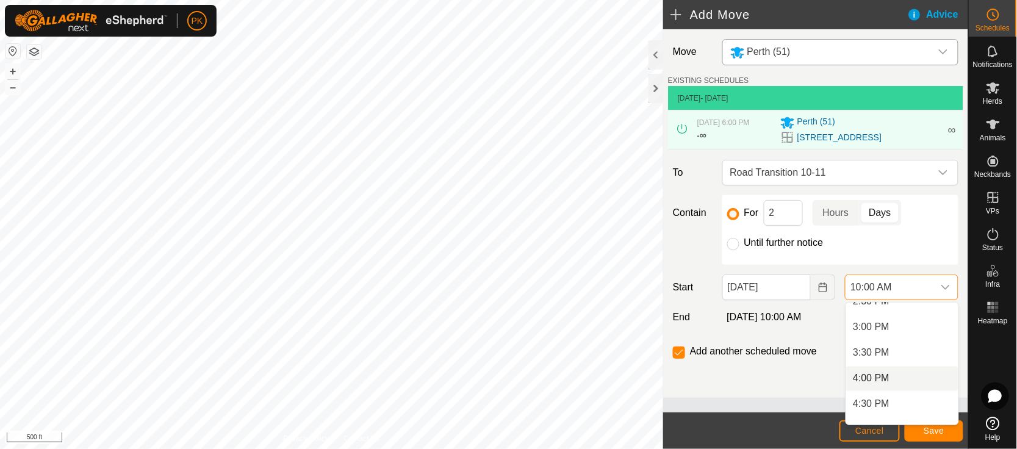  Describe the element at coordinates (993, 65) in the screenshot. I see `span: Notifications` at that location.